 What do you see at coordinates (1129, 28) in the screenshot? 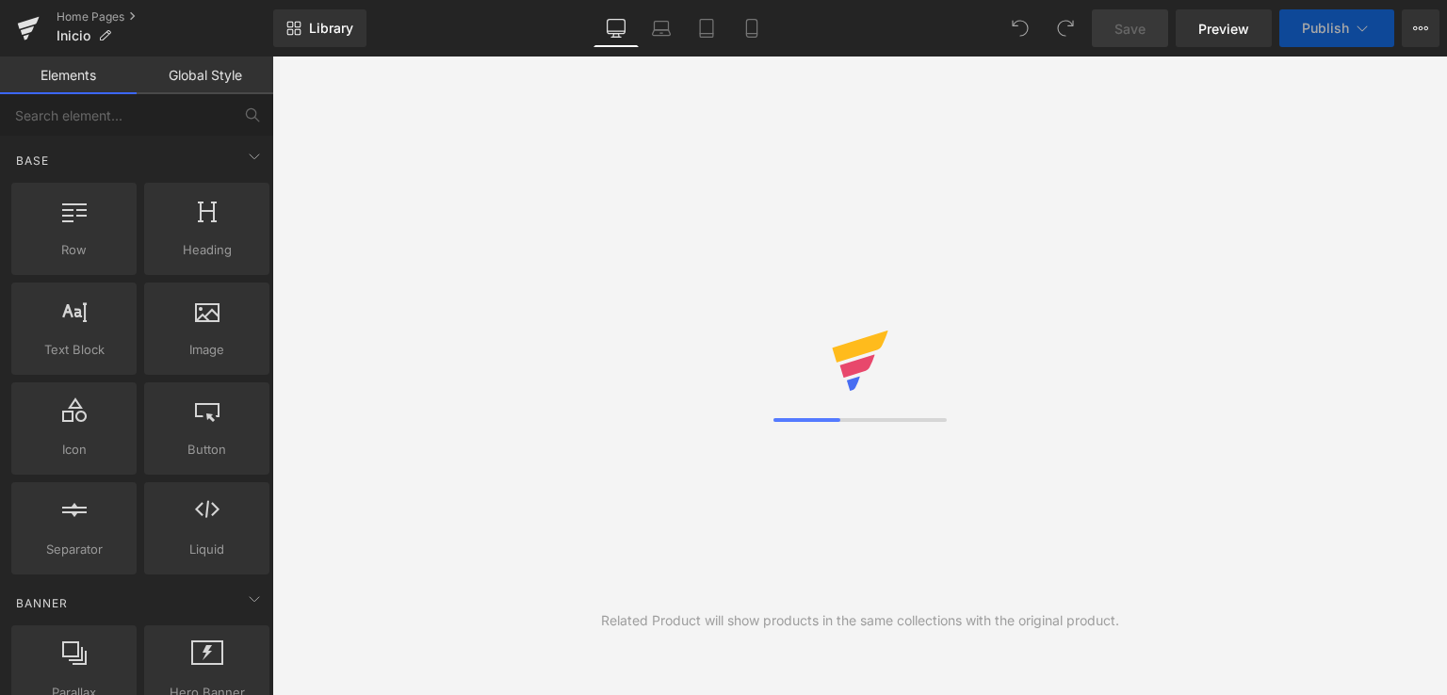
I see `span: Save` at bounding box center [1129, 28].